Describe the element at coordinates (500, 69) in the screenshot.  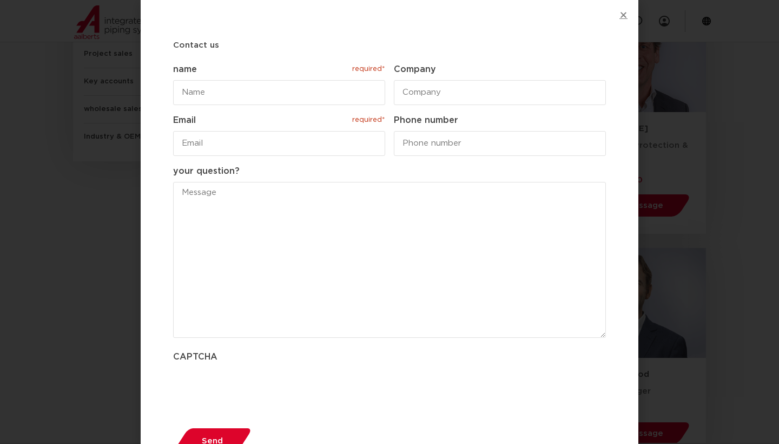
I see `label: Company` at that location.